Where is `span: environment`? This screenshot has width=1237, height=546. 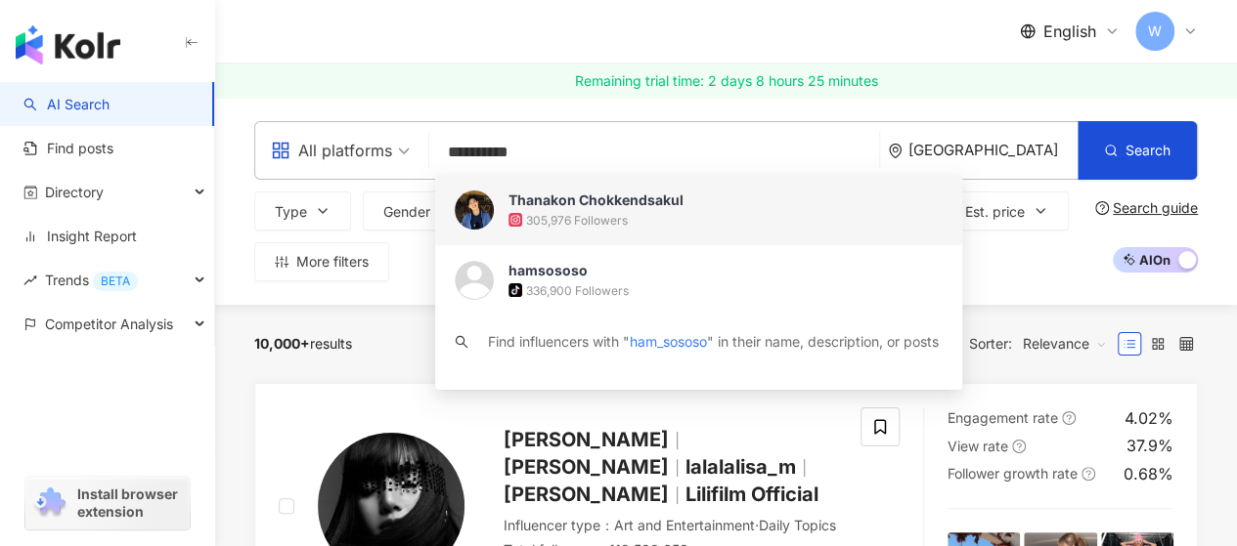 span: environment is located at coordinates (895, 151).